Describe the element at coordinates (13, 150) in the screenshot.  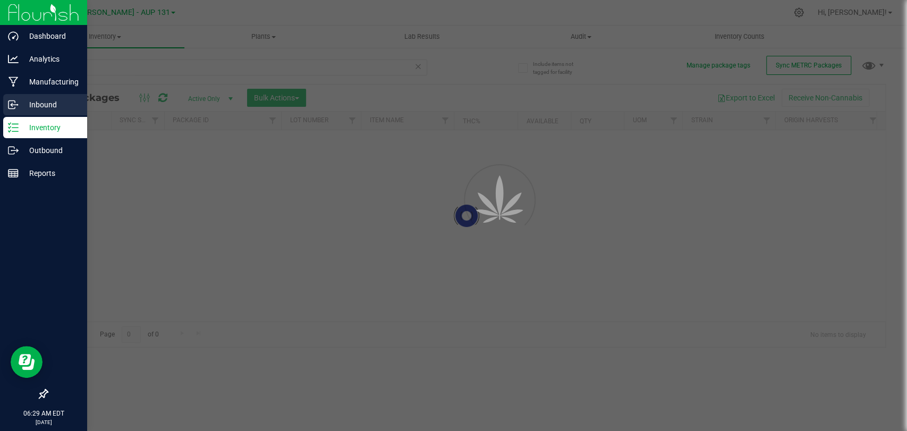
I see `inline-svg: Outbound` at that location.